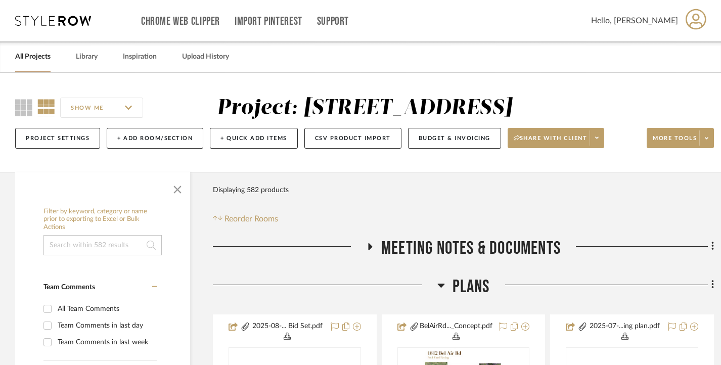 The image size is (721, 365). I want to click on a: Library, so click(86, 57).